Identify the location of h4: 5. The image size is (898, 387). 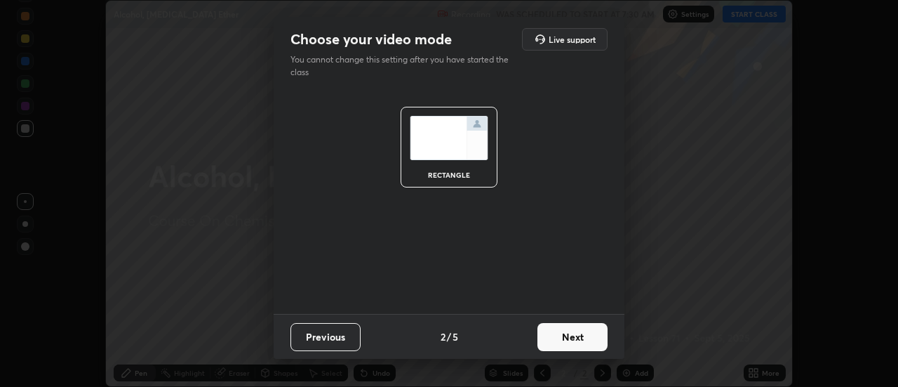
(455, 336).